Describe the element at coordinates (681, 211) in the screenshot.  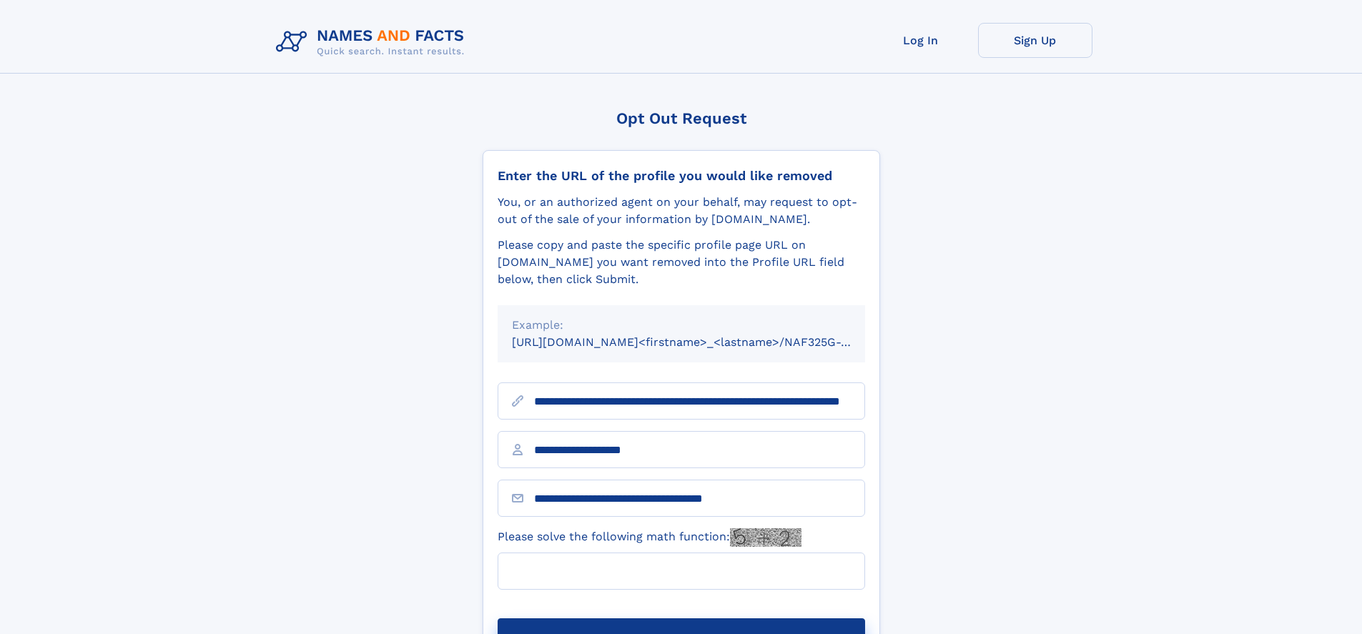
I see `div: You, or an authorized agent on your behalf, may request to opt-out of the sale of your informatio...` at that location.